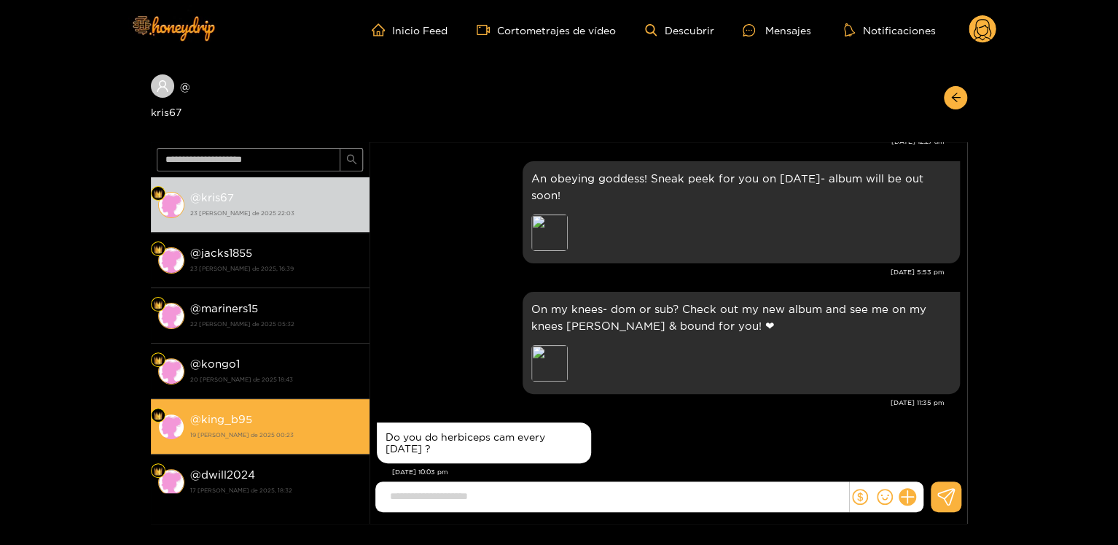 The width and height of the screenshot is (1118, 545). Describe the element at coordinates (860, 497) in the screenshot. I see `span: dólar` at that location.